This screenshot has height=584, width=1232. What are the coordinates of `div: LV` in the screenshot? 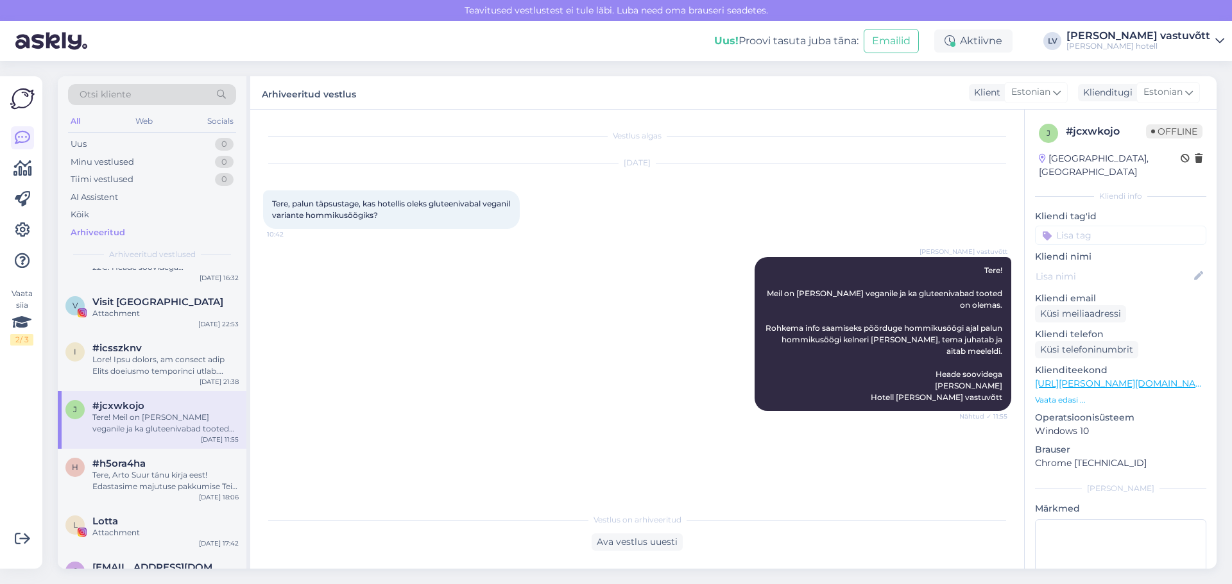 It's located at (1052, 41).